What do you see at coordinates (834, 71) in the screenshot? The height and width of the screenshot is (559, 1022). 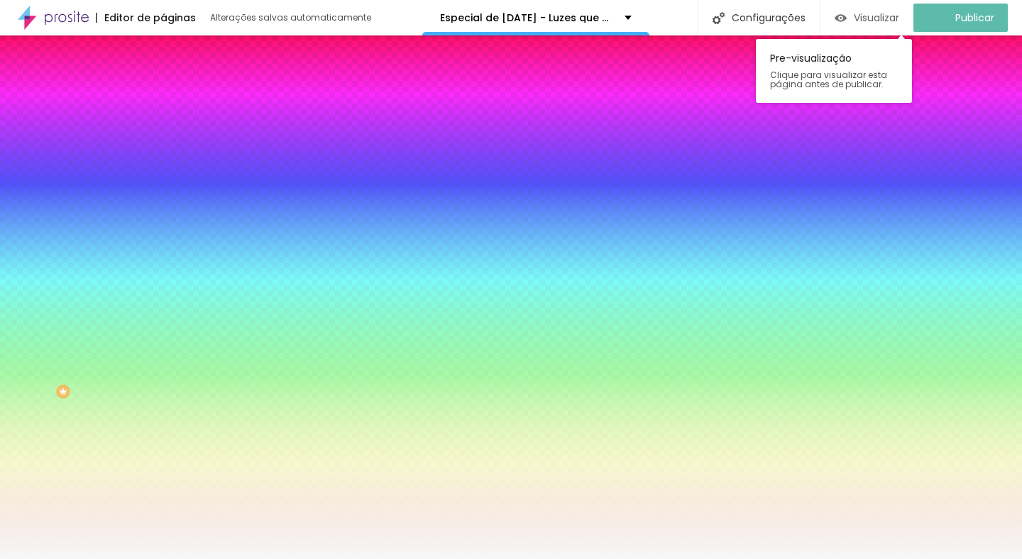 I see `div: Pre-visualização` at bounding box center [834, 71].